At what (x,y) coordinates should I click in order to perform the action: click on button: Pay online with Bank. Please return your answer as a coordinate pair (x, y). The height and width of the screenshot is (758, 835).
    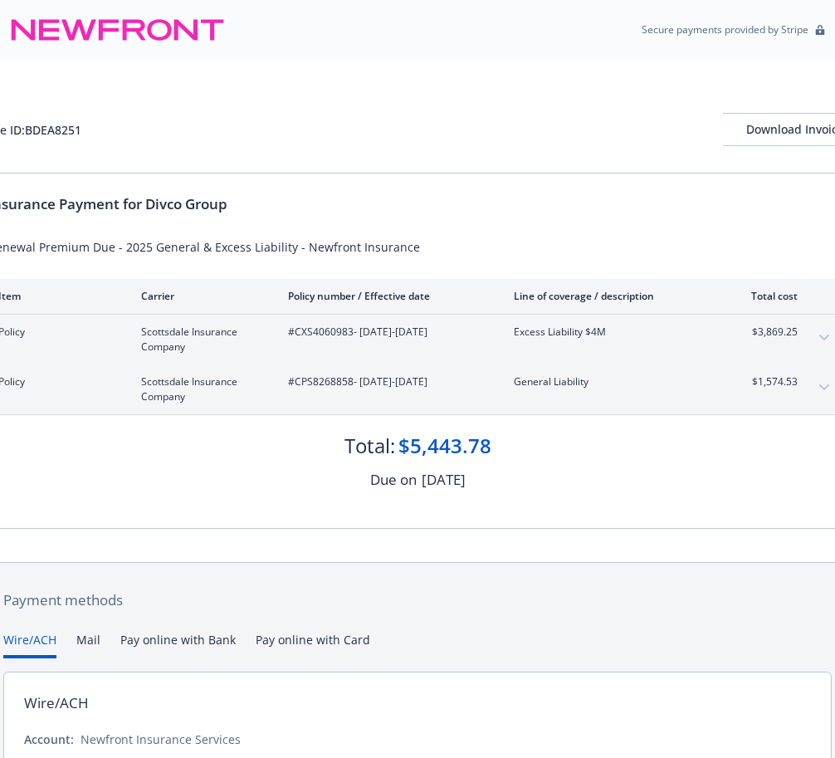
    Looking at the image, I should click on (178, 644).